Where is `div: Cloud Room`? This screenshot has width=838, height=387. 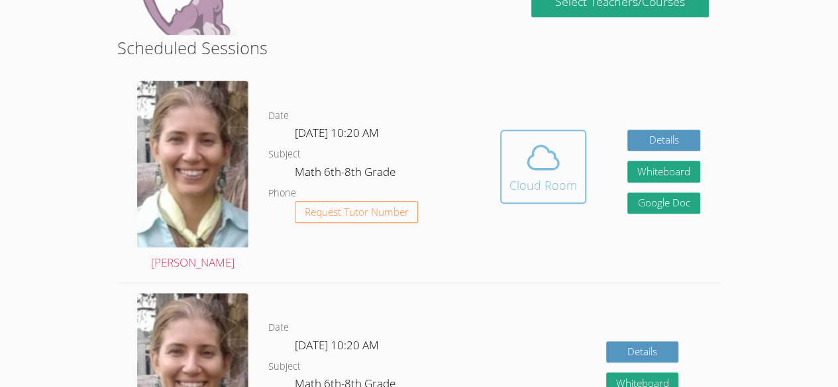 div: Cloud Room is located at coordinates (543, 185).